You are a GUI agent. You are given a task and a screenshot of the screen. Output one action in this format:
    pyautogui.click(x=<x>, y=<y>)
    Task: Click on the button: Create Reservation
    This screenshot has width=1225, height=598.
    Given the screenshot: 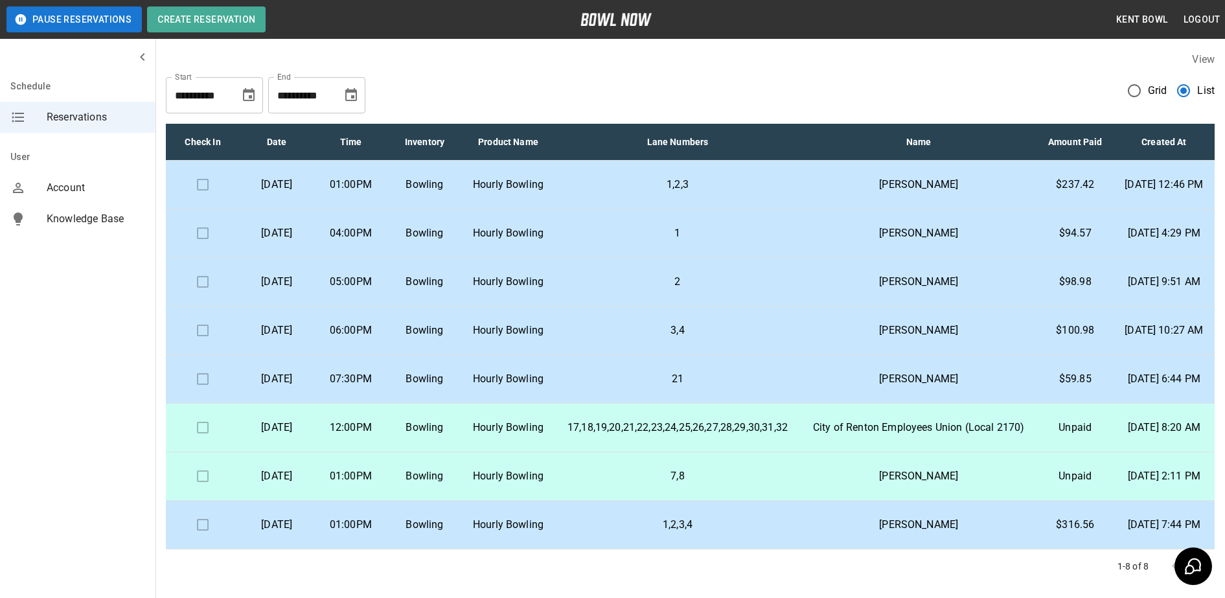 What is the action you would take?
    pyautogui.click(x=206, y=19)
    